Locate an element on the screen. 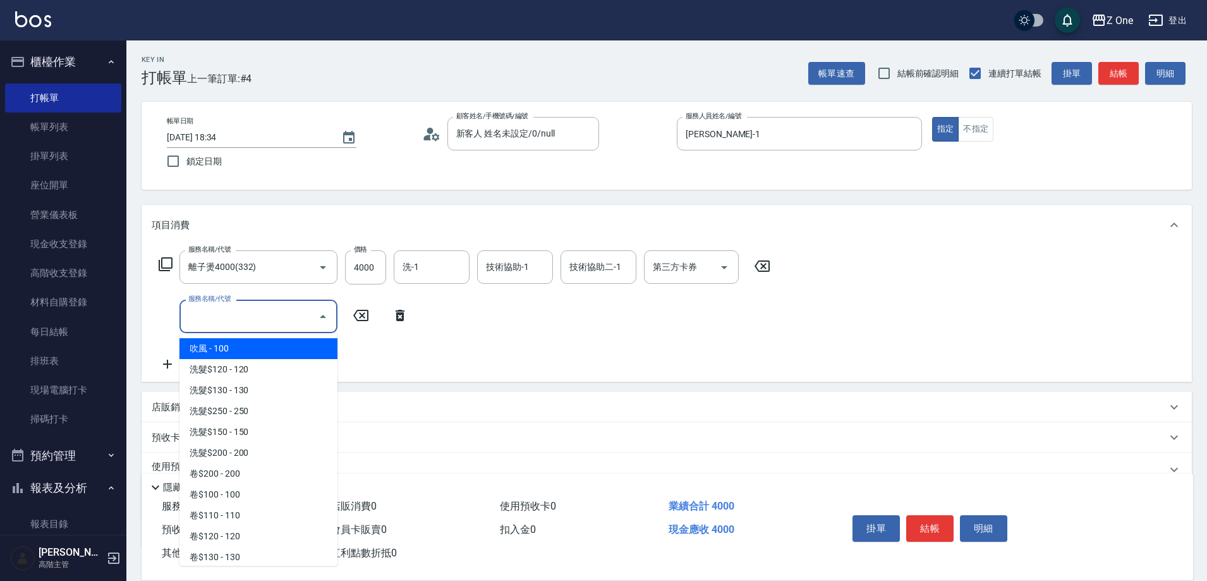 The image size is (1207, 581). a: 掛單列表 is located at coordinates (63, 156).